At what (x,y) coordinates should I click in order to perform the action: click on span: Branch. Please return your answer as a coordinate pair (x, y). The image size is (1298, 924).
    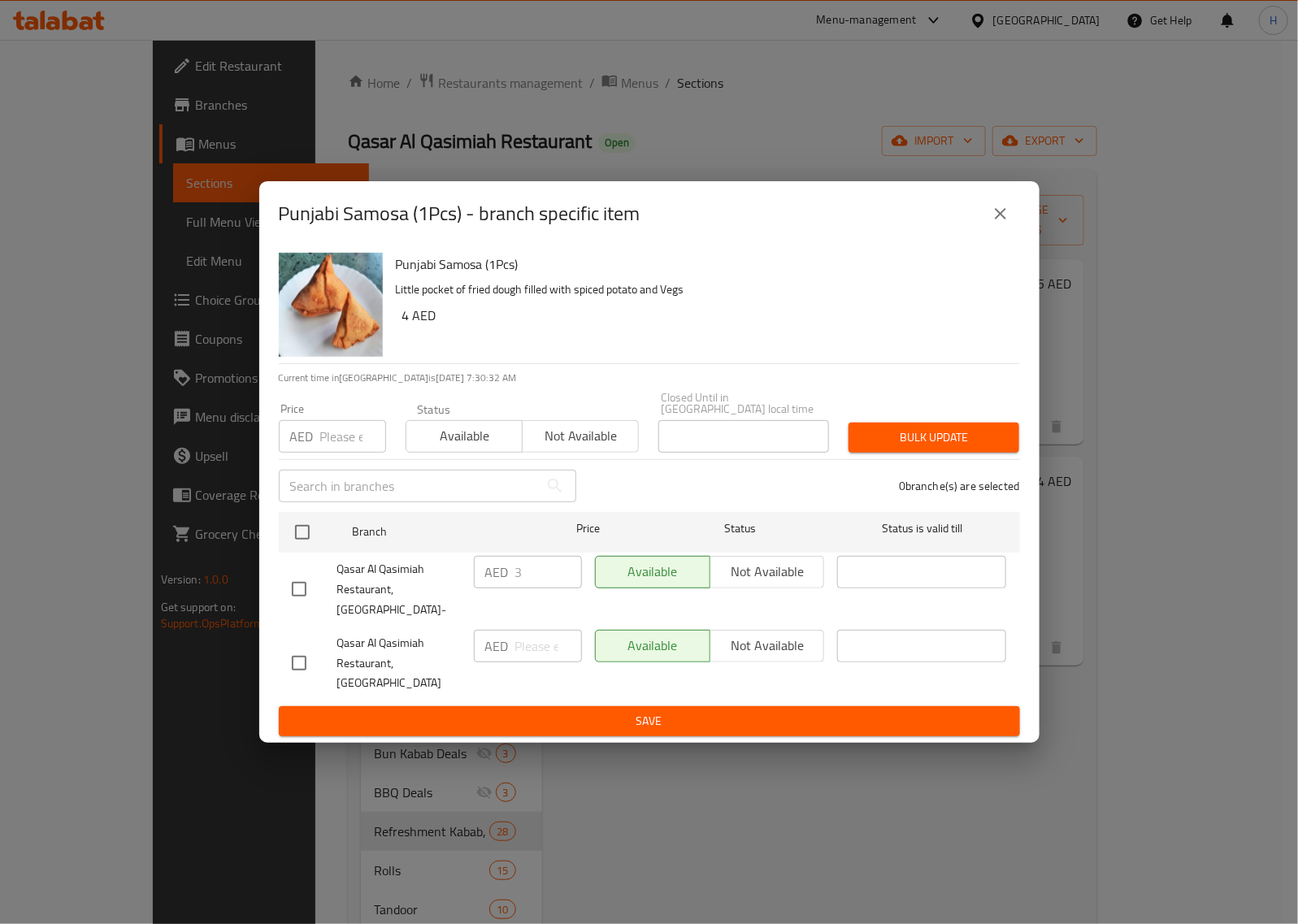
    Looking at the image, I should click on (437, 531).